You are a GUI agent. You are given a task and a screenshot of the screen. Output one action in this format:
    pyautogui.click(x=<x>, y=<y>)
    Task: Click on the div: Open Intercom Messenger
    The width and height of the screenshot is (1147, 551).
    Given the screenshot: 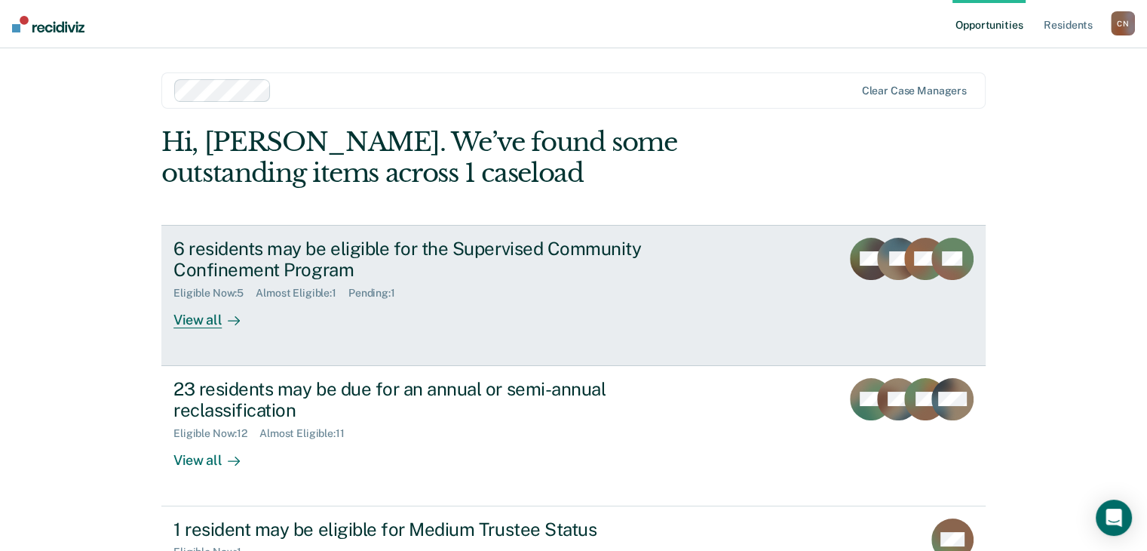 What is the action you would take?
    pyautogui.click(x=1114, y=517)
    